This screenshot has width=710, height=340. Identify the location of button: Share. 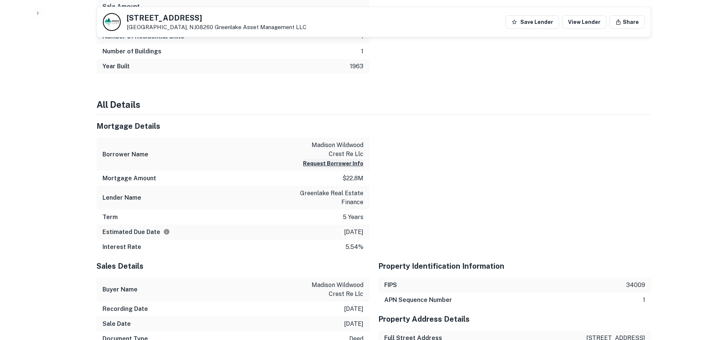
(627, 22).